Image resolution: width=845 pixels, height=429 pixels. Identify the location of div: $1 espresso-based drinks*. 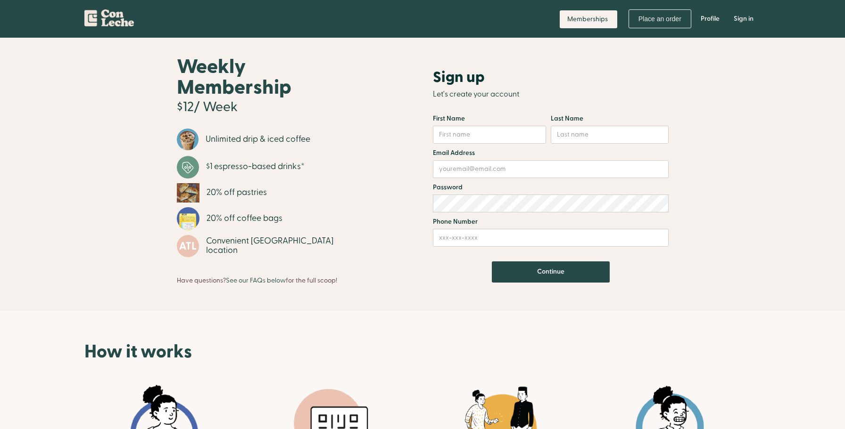
(255, 167).